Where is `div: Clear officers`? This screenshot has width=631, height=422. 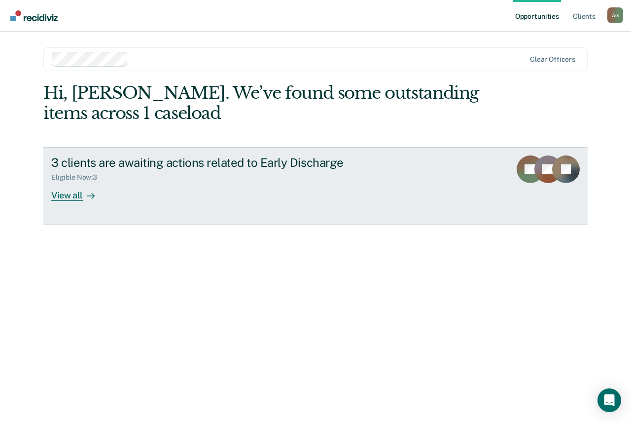
div: Clear officers is located at coordinates (553, 59).